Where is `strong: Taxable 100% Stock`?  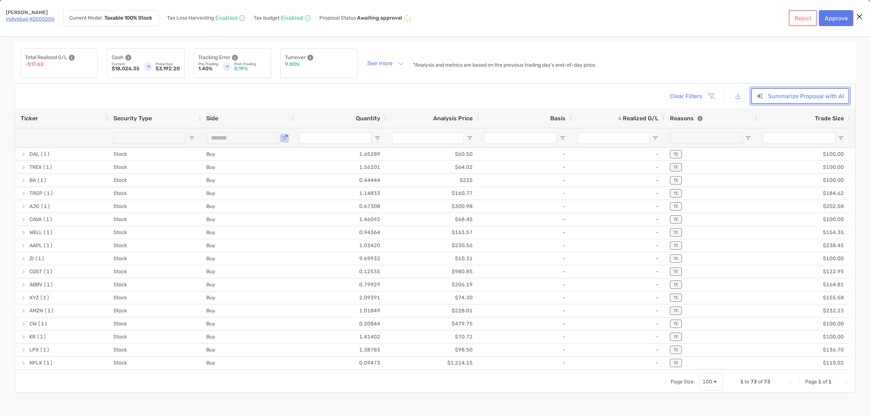
strong: Taxable 100% Stock is located at coordinates (128, 18).